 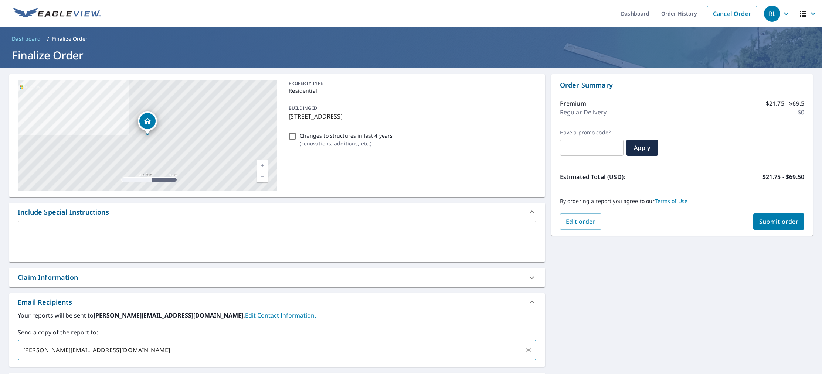 I want to click on div: Dropped pin, building 1, Residential property, 307 LEIGHTON VIEW ROCKY VIEW COUNTY AB T3Z0A2, so click(x=147, y=123).